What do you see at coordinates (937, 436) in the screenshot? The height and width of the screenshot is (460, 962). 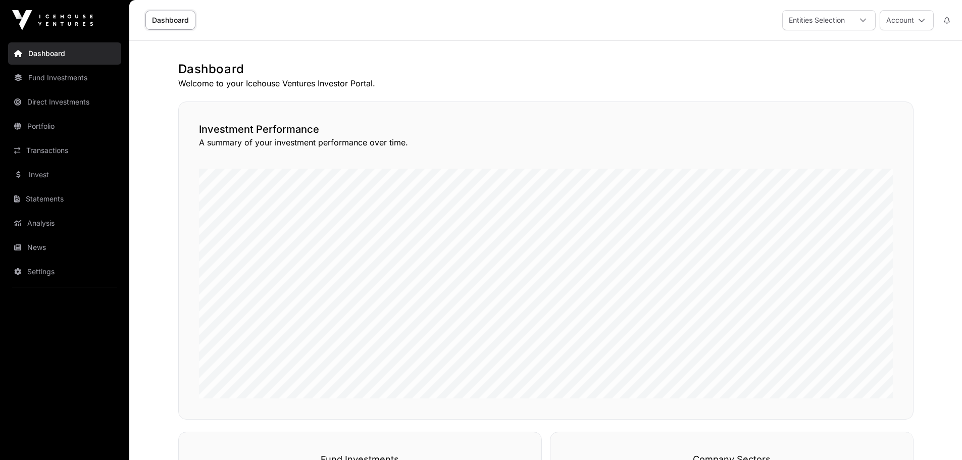 I see `div: Chat Widget` at bounding box center [937, 436].